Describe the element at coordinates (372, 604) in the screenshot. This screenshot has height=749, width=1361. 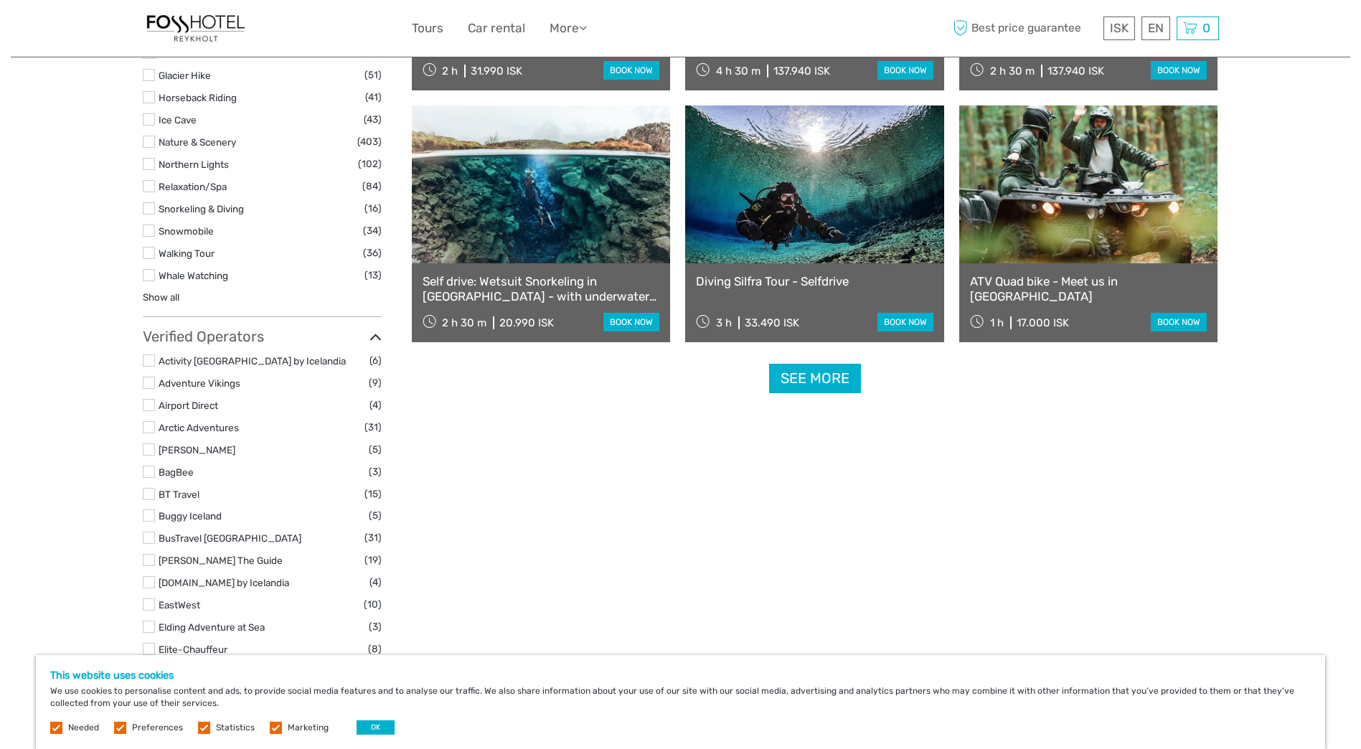
I see `span: (10)` at that location.